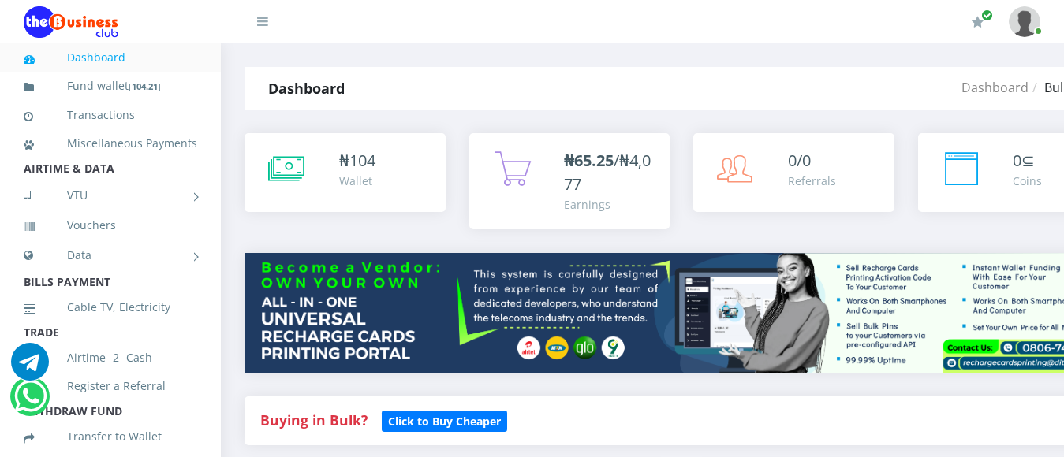 The image size is (1064, 457). What do you see at coordinates (110, 386) in the screenshot?
I see `a: Register a Referral` at bounding box center [110, 386].